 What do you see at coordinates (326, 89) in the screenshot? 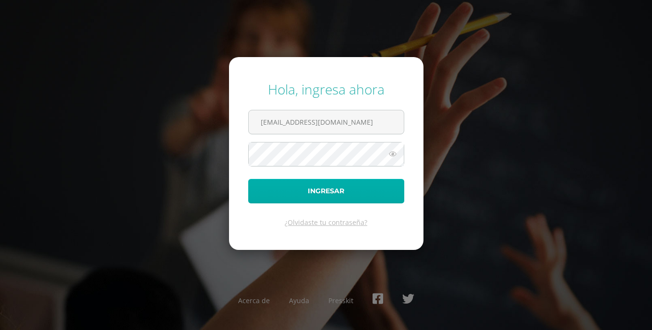
I see `div: Hola, ingresa ahora` at bounding box center [326, 89].